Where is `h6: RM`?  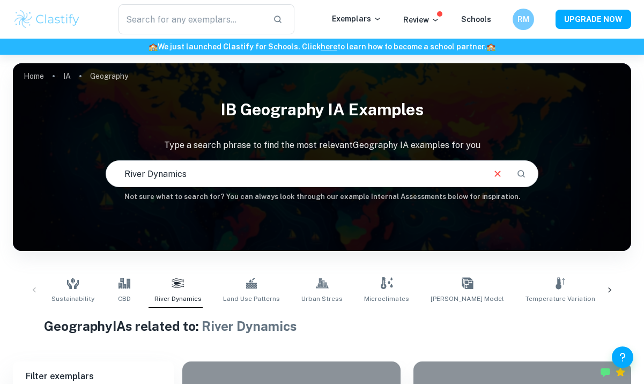 h6: RM is located at coordinates (523, 19).